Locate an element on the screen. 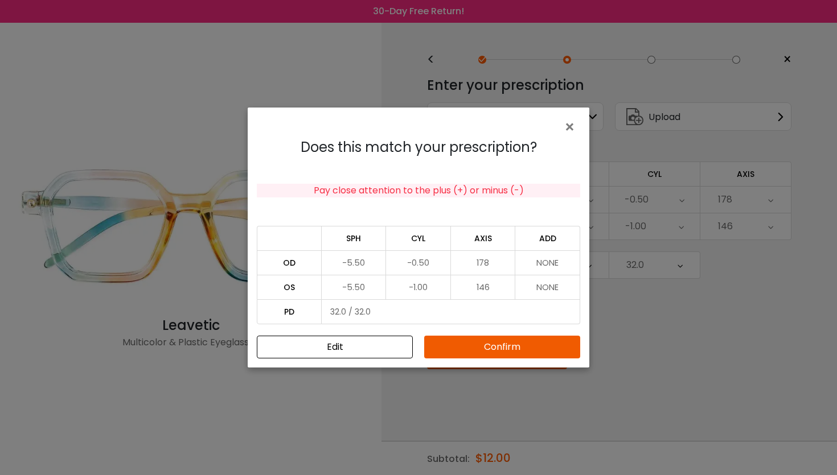 This screenshot has height=475, width=837. button: Confirm is located at coordinates (502, 347).